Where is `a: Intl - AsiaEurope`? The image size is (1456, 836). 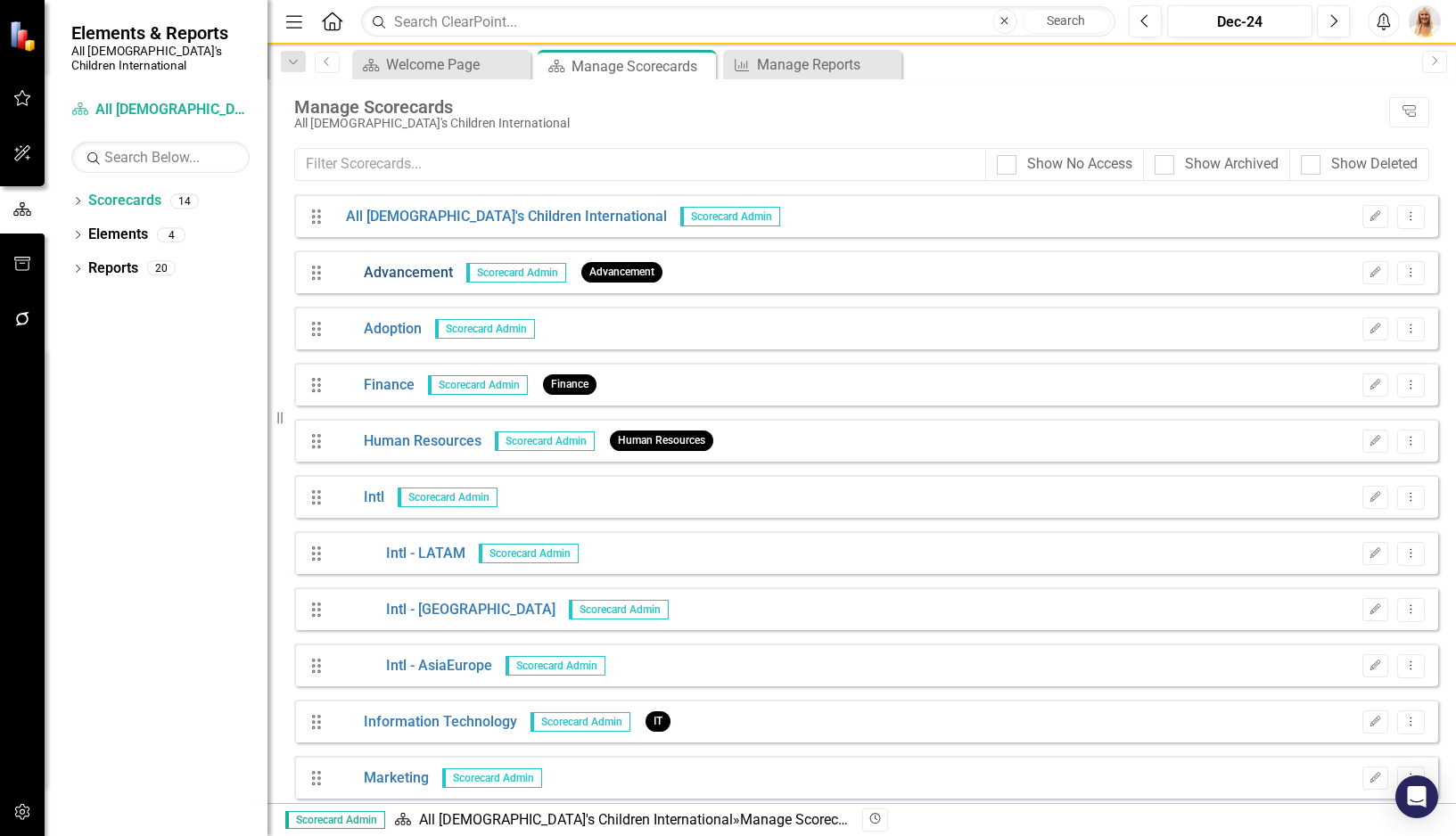
a: Intl - AsiaEurope is located at coordinates (412, 666).